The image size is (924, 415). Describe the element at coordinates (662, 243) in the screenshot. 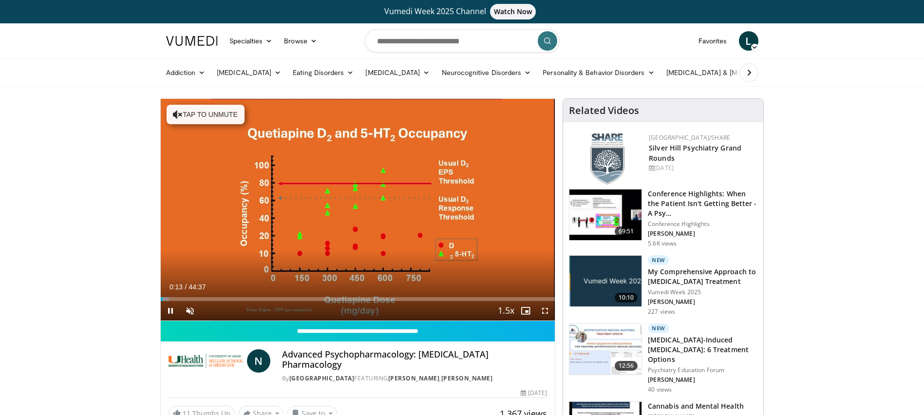

I see `p: 5.6K views` at that location.